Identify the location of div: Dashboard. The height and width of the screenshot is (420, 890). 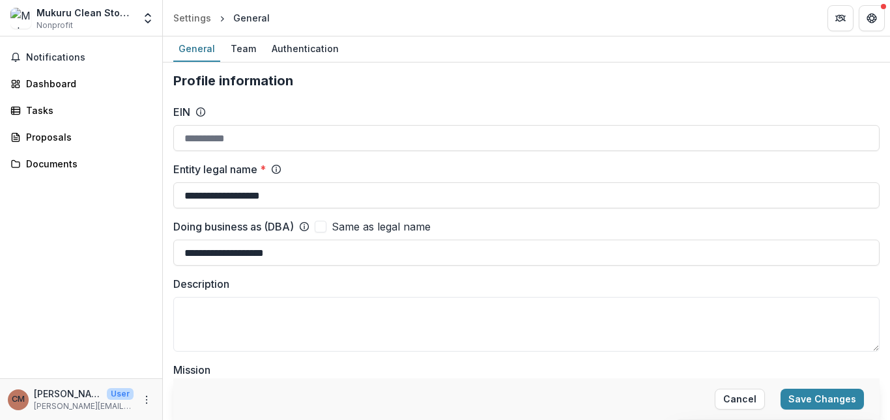
(86, 83).